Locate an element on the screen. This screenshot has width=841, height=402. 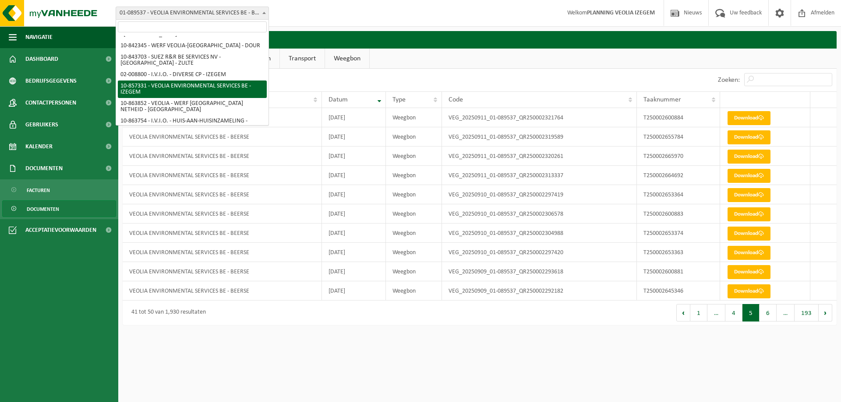
button: 4 is located at coordinates (733, 313).